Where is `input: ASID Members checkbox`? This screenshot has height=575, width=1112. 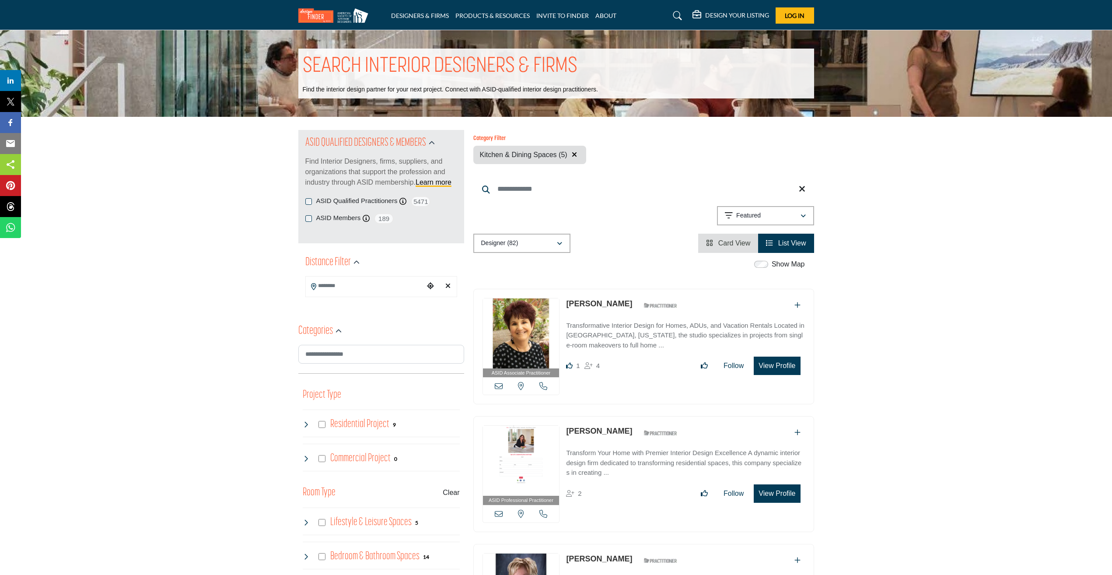
input: ASID Members checkbox is located at coordinates (308, 218).